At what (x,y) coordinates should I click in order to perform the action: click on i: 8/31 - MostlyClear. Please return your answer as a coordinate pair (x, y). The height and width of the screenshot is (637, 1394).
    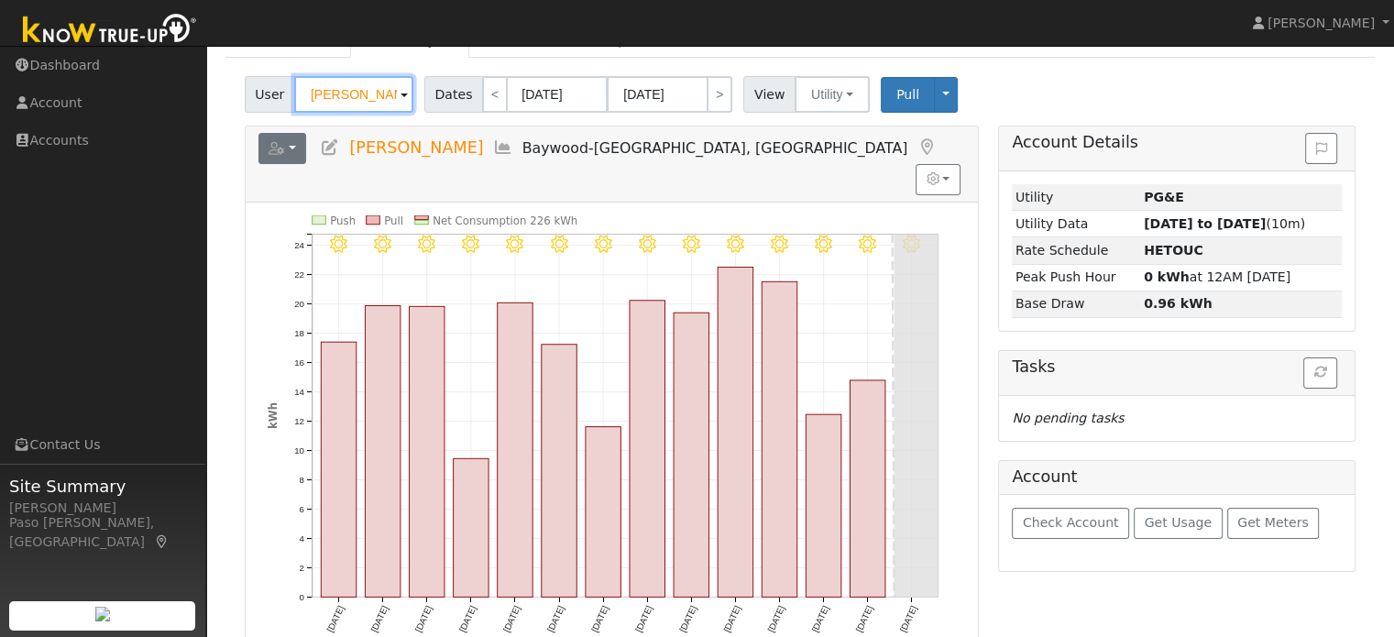
    Looking at the image, I should click on (514, 243).